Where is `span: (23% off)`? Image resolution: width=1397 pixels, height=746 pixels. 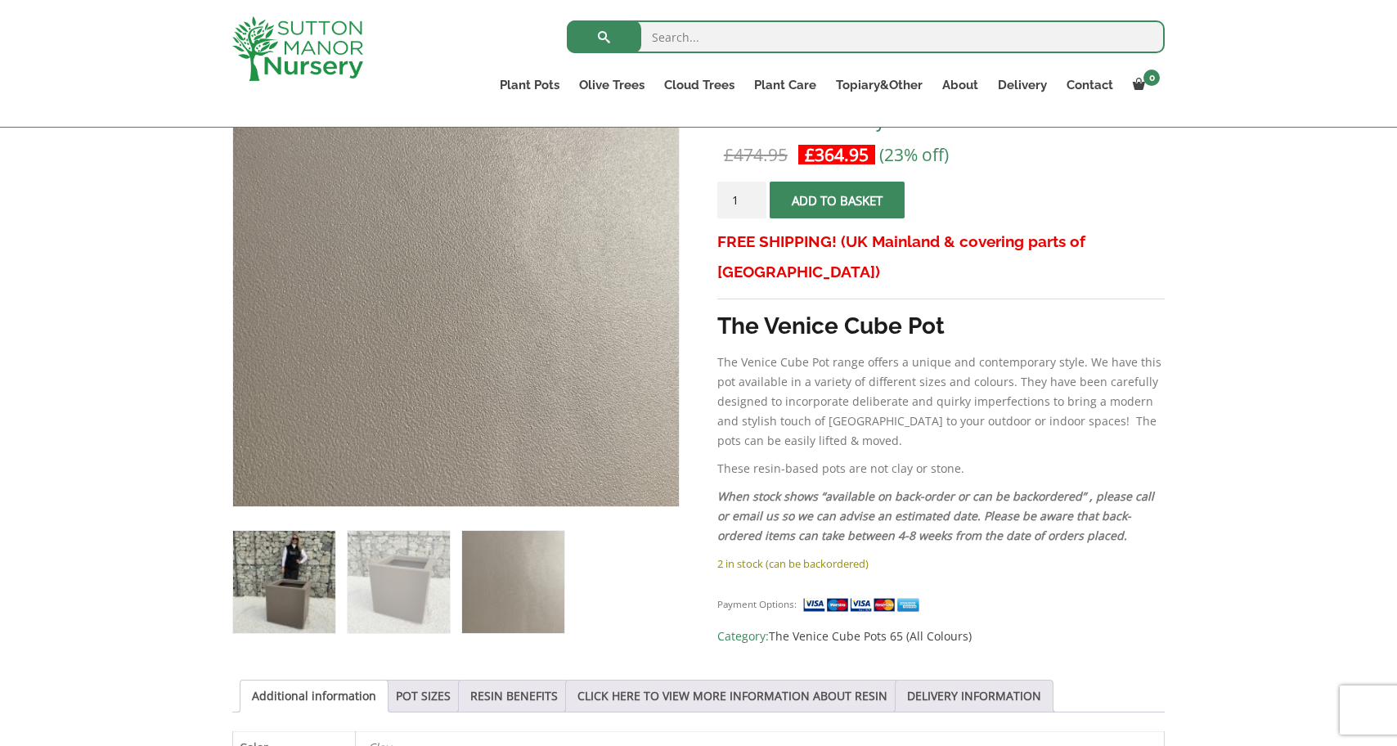 span: (23% off) is located at coordinates (913, 155).